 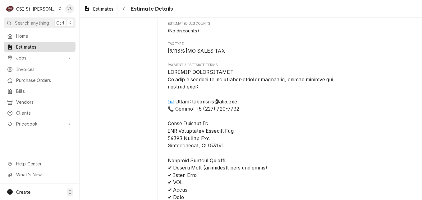 What do you see at coordinates (251, 27) in the screenshot?
I see `div: Estimated Discounts` at bounding box center [251, 27].